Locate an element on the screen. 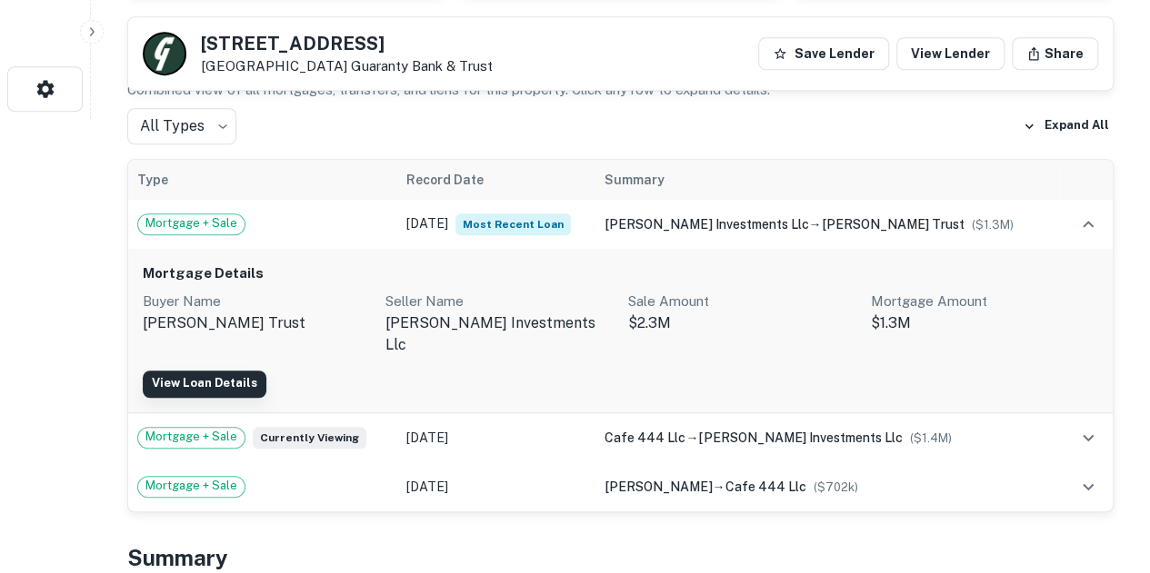 The image size is (1150, 573). span: ($ 702k ) is located at coordinates (834, 487).